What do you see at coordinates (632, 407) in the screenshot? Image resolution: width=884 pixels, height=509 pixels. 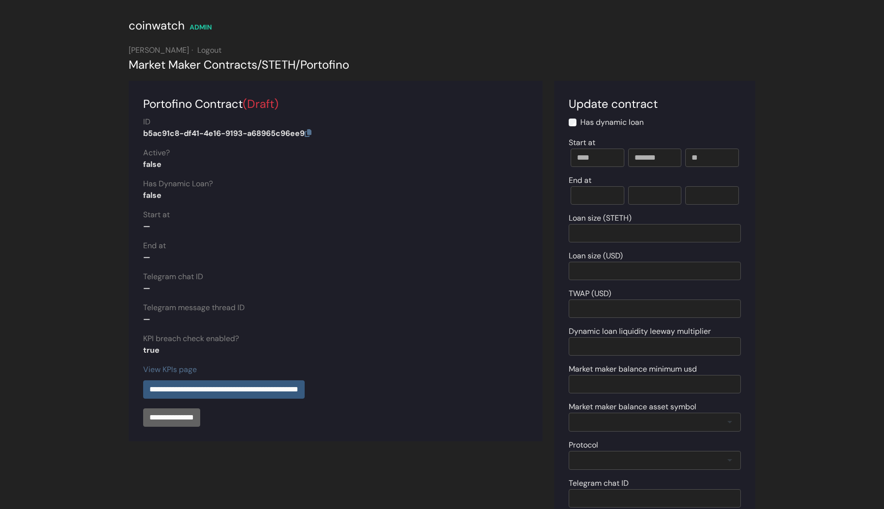 I see `label: Market maker balance asset symbol` at bounding box center [632, 407].